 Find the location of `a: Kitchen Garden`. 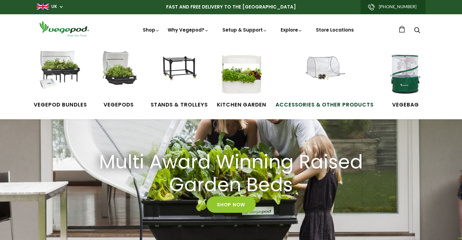

a: Kitchen Garden is located at coordinates (241, 80).